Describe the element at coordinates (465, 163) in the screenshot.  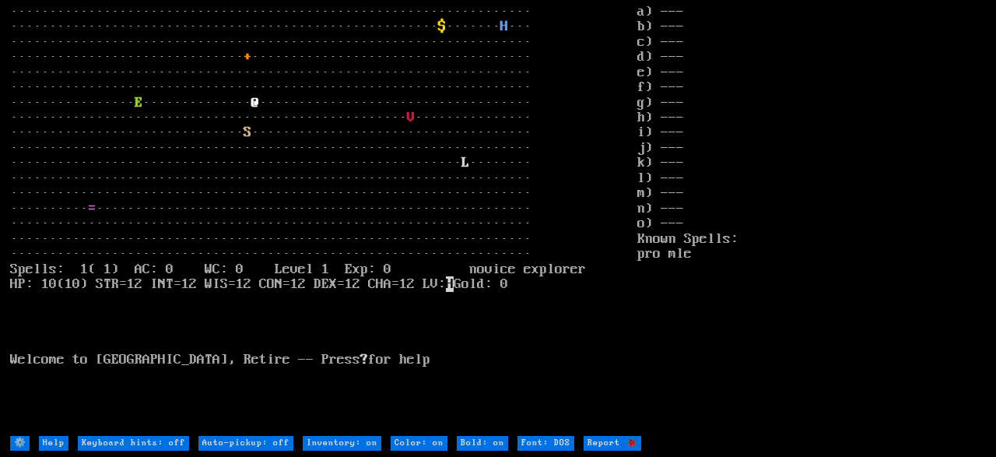
I see `font: L` at that location.